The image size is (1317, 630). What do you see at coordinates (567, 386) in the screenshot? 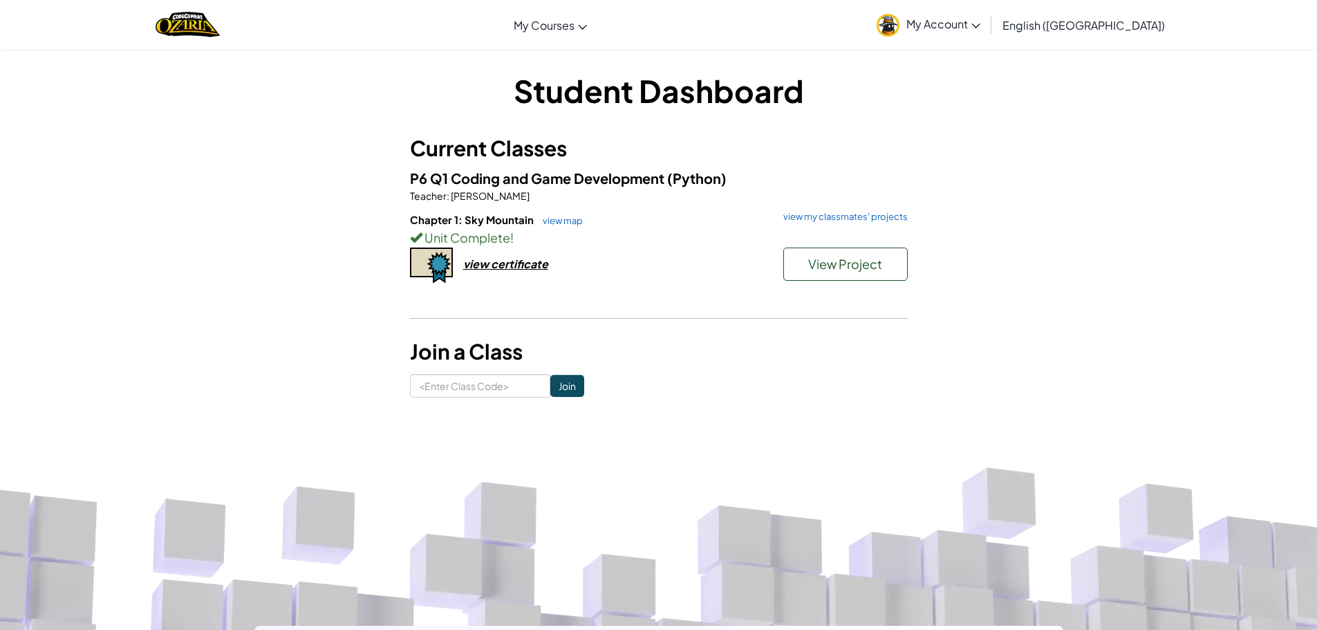
I see `input: Join` at bounding box center [567, 386].